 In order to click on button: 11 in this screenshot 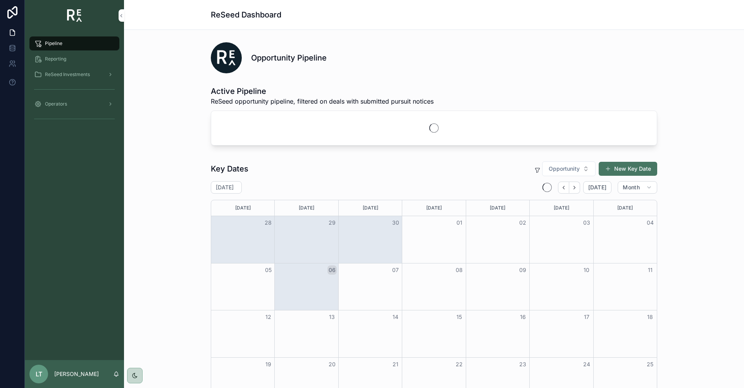, I will do `click(651, 270)`.